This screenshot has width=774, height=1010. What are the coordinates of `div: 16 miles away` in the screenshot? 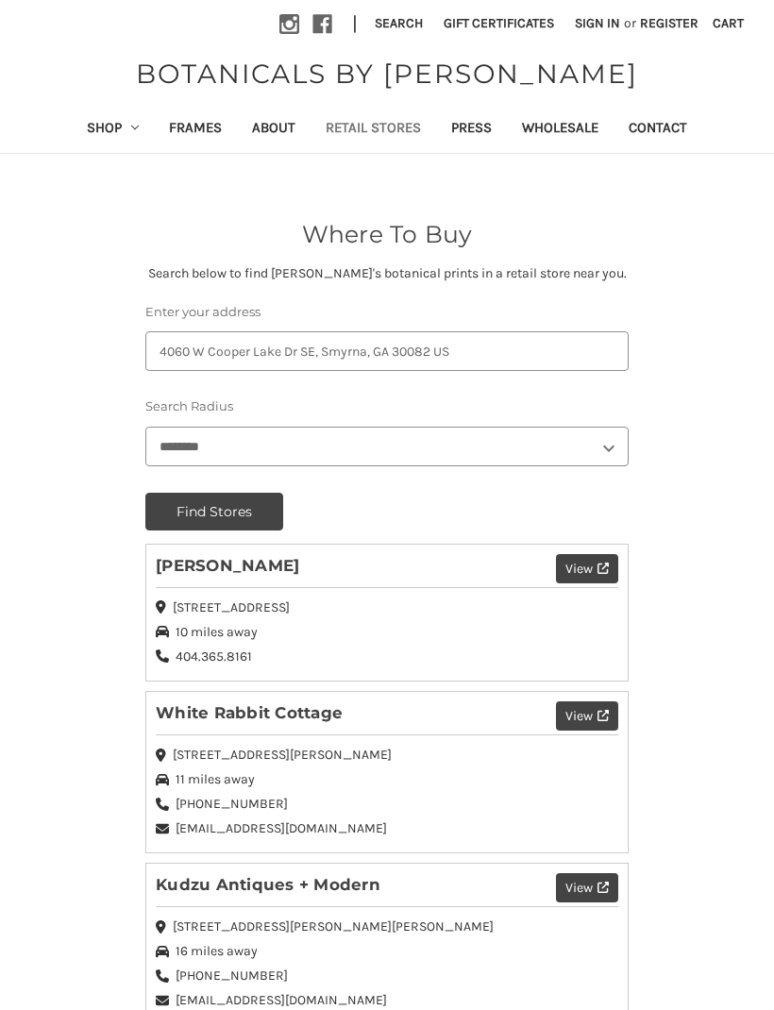 It's located at (387, 951).